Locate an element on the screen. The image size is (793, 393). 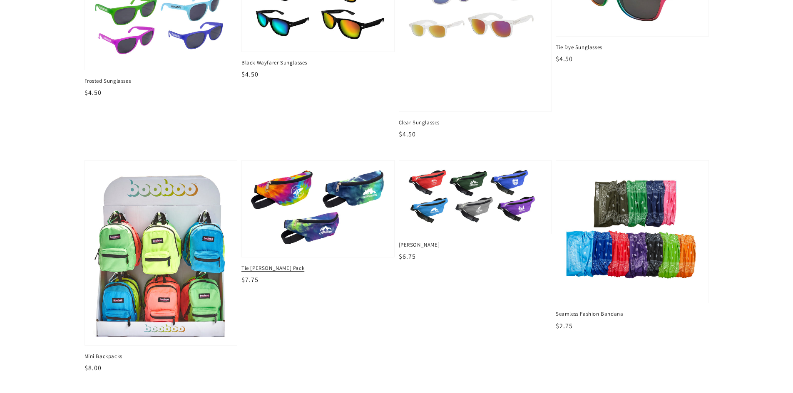
a: Seamless Fashion Bandana Seamless Fashion Bandana $2.75 is located at coordinates (632, 246).